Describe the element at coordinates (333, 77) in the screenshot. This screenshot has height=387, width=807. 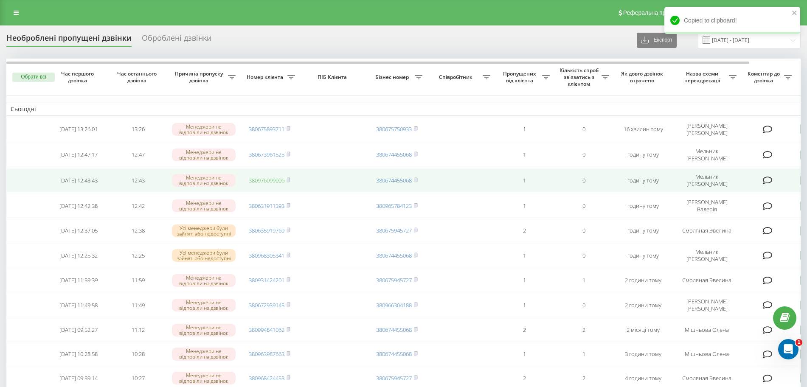
I see `span: ПІБ Клієнта` at that location.